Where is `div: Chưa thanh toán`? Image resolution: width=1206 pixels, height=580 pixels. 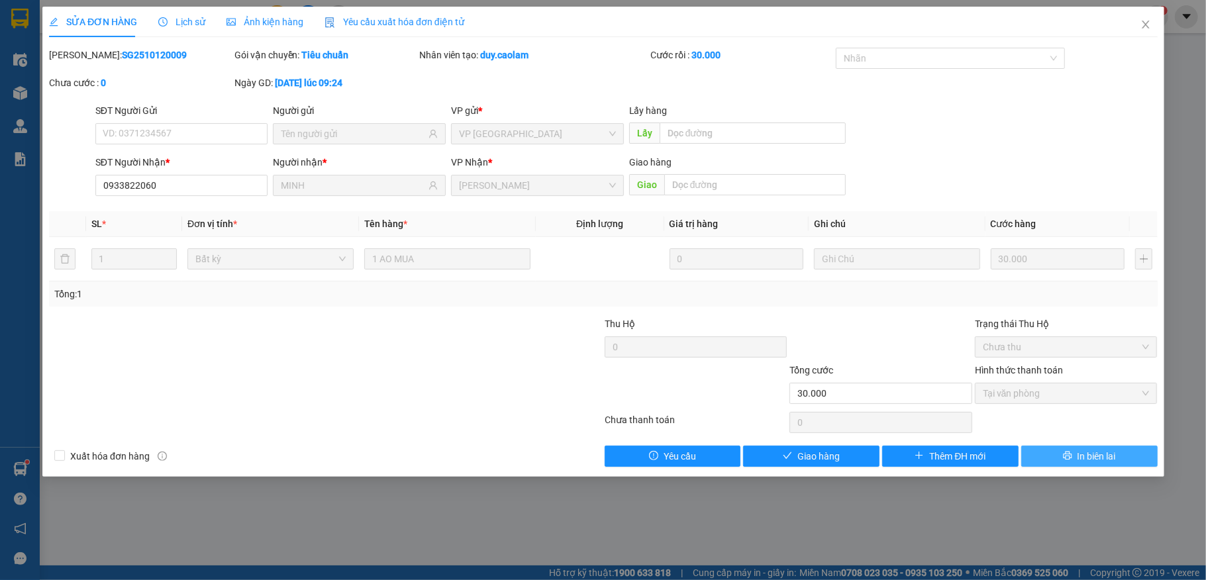
div: Chưa thanh toán is located at coordinates (696, 424).